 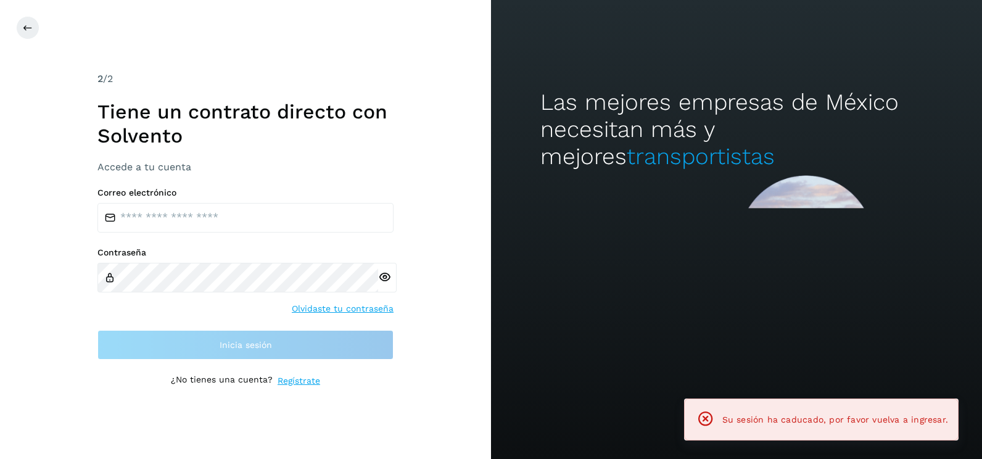 I want to click on h3: Accede a tu cuenta, so click(x=246, y=167).